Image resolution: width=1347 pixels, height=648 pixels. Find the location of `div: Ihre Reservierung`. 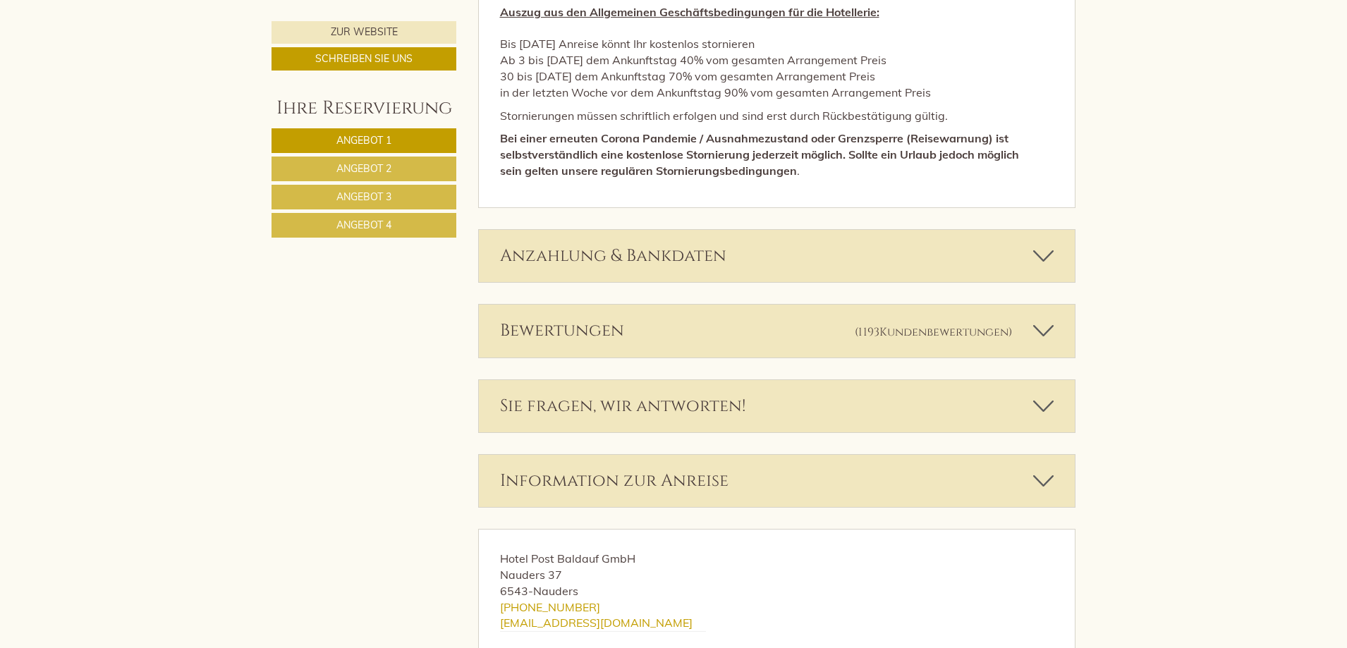

div: Ihre Reservierung is located at coordinates (364, 108).